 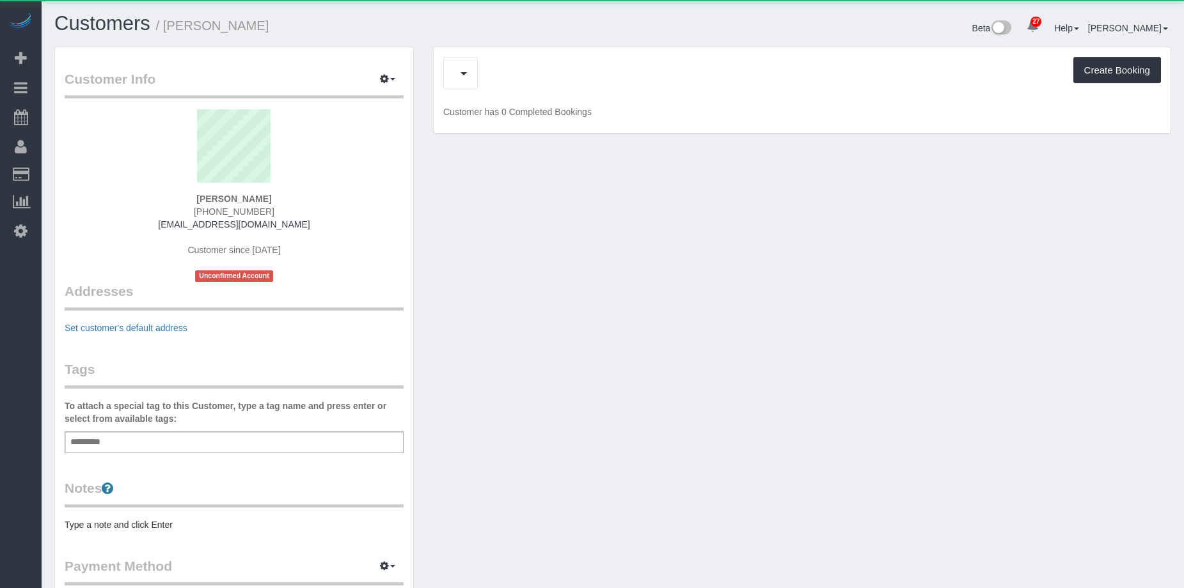 I want to click on span: Unconfirmed Account, so click(x=234, y=276).